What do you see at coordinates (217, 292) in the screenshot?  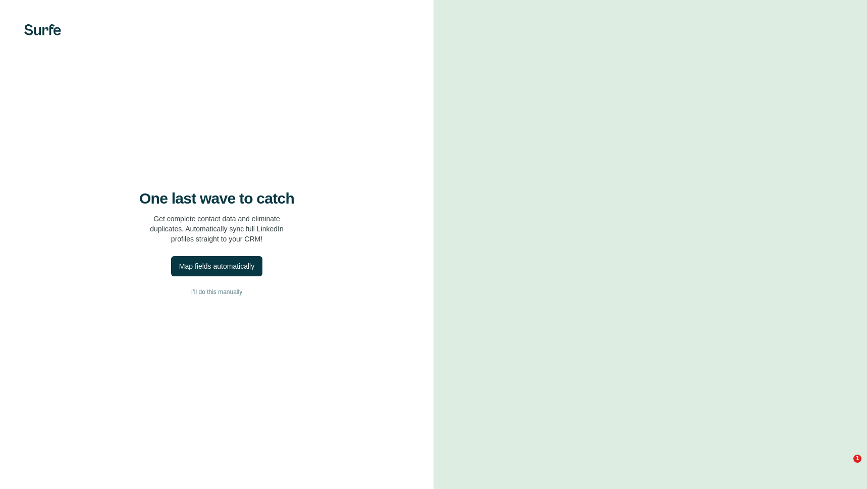 I see `button: I’ll do this manually` at bounding box center [217, 292].